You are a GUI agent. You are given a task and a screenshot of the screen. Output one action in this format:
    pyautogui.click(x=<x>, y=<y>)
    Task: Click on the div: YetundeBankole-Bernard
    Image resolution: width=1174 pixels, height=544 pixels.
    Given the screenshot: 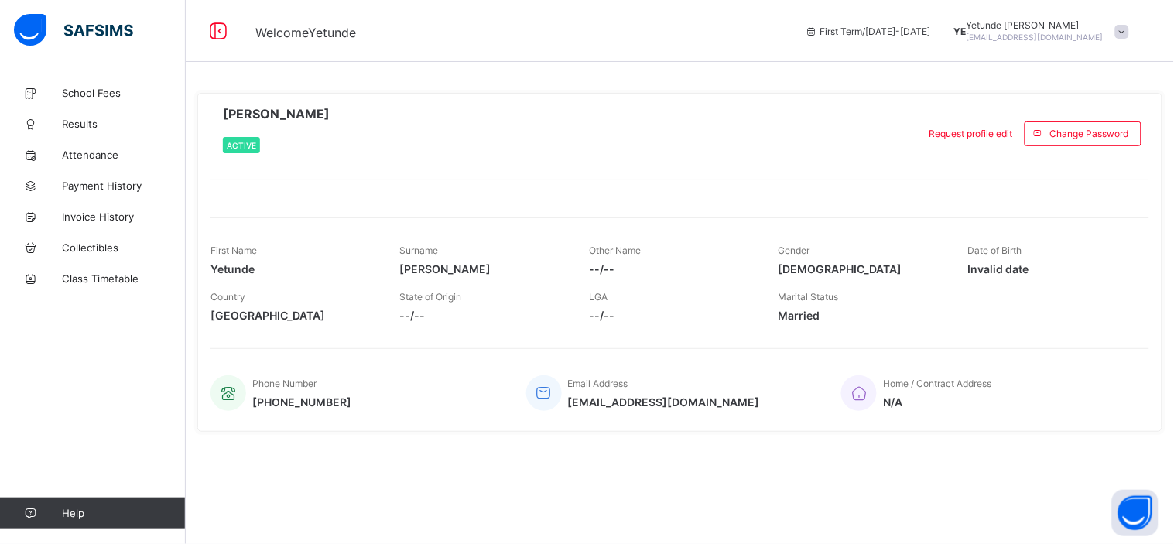 What is the action you would take?
    pyautogui.click(x=1042, y=31)
    